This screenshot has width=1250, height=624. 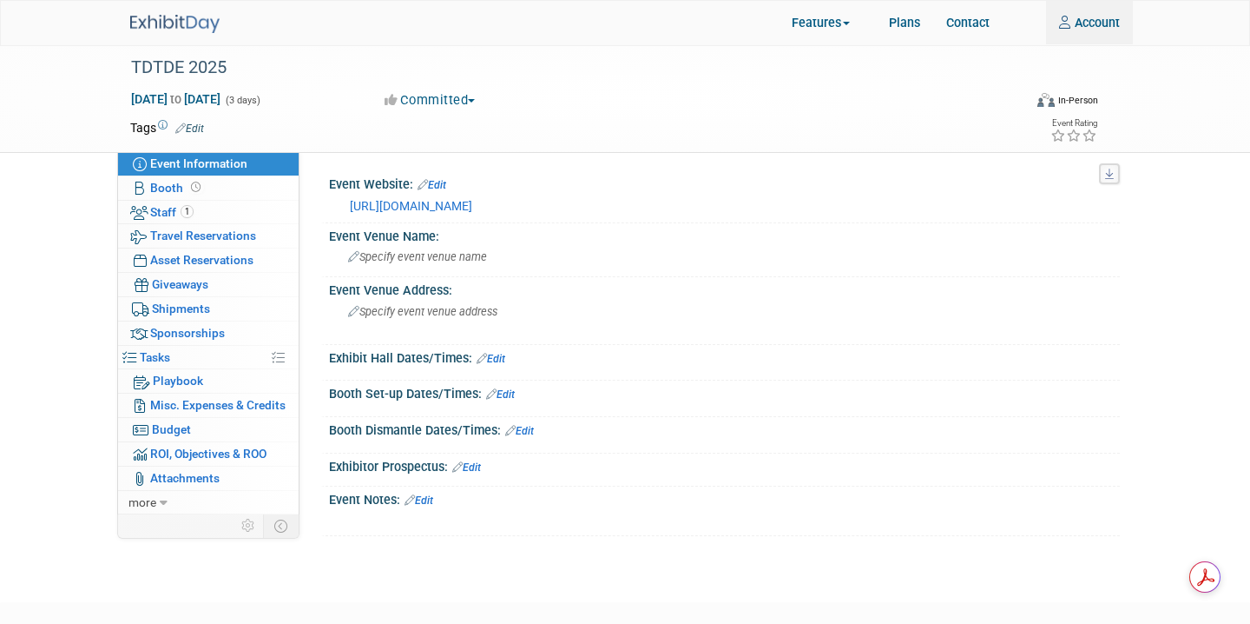 What do you see at coordinates (155, 357) in the screenshot?
I see `span: Tasks` at bounding box center [155, 357].